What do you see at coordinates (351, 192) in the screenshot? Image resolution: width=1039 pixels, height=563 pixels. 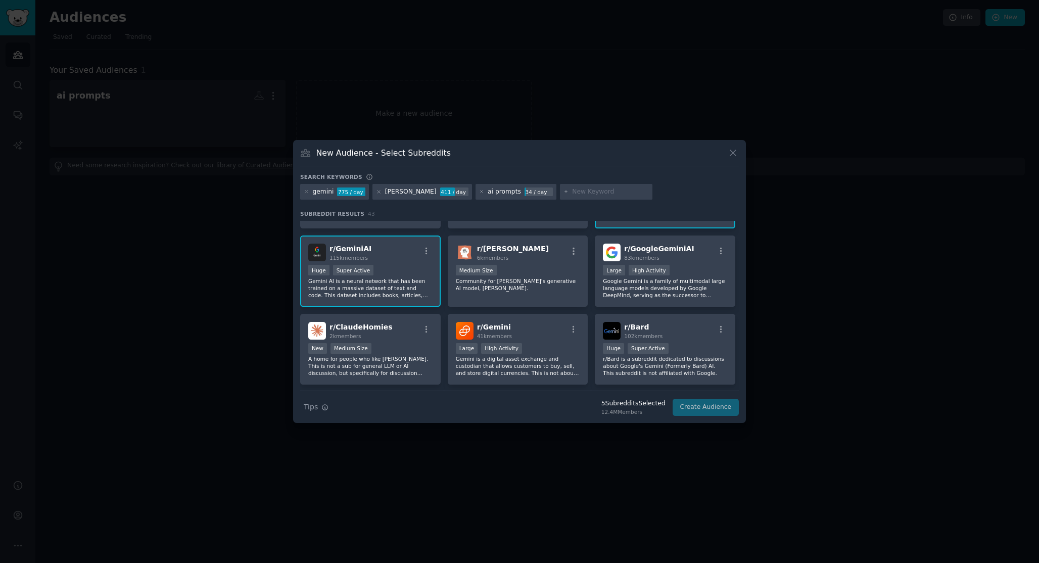 I see `div: 775 / day` at bounding box center [351, 192].